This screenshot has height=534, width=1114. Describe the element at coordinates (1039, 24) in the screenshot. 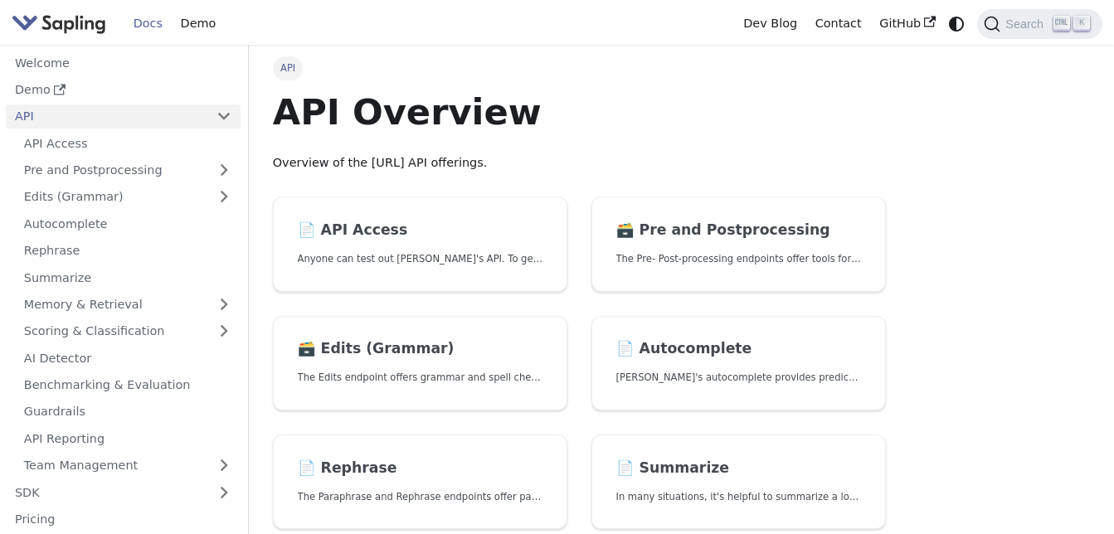

I see `button: Search (Ctrl+K)` at that location.